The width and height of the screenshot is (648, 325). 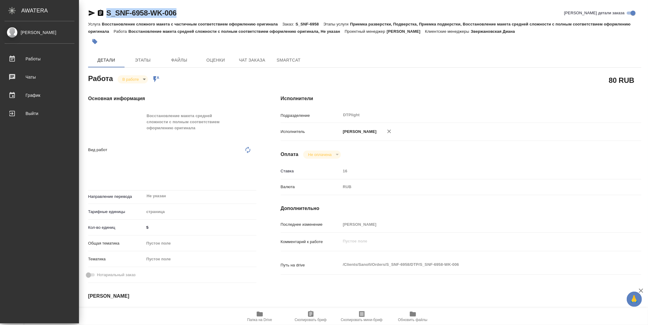 I want to click on textarea: /Clients/Sanofi/Orders/S_SNF-6958/DTP/S_SNF-6958-WK-006, so click(x=476, y=265).